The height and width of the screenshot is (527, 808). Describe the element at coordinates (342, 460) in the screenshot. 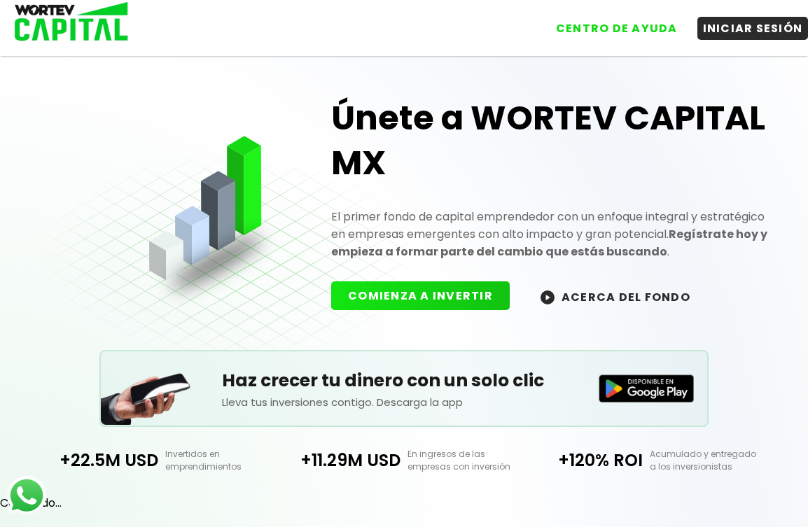

I see `p: +11.29M USD` at that location.